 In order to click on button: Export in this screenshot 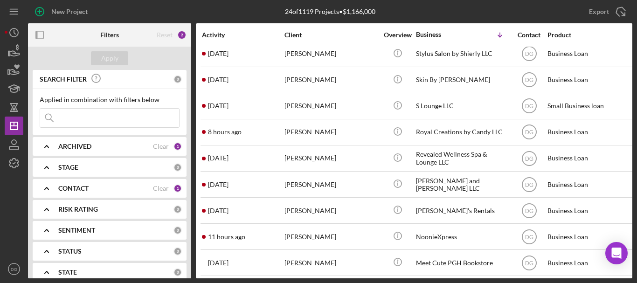, I will do `click(606, 12)`.